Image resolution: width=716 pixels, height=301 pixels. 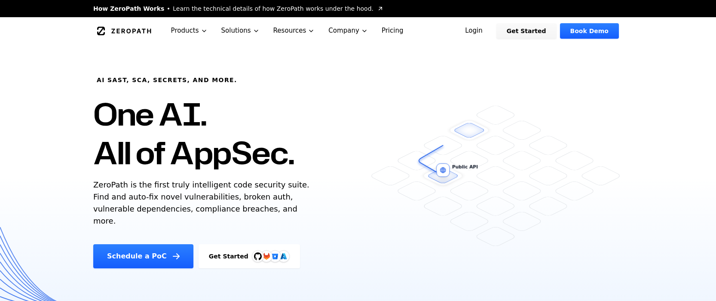 I want to click on a: Get StartedGitHubGitLabAzure, so click(x=249, y=256).